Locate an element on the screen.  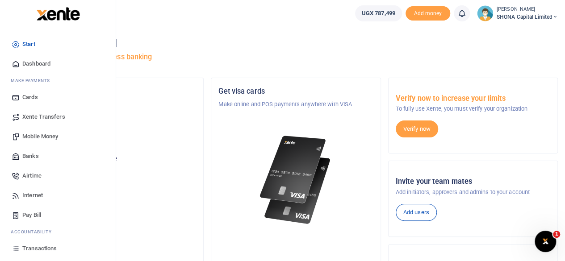
span: ake Payments is located at coordinates (33, 80).